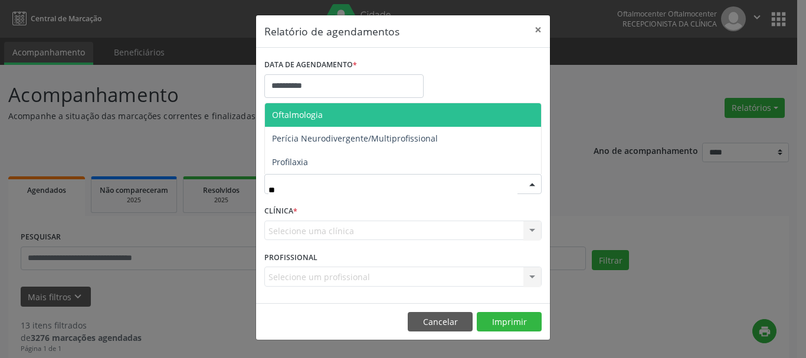  Describe the element at coordinates (311, 65) in the screenshot. I see `label: DATA DE AGENDAMENTO` at that location.